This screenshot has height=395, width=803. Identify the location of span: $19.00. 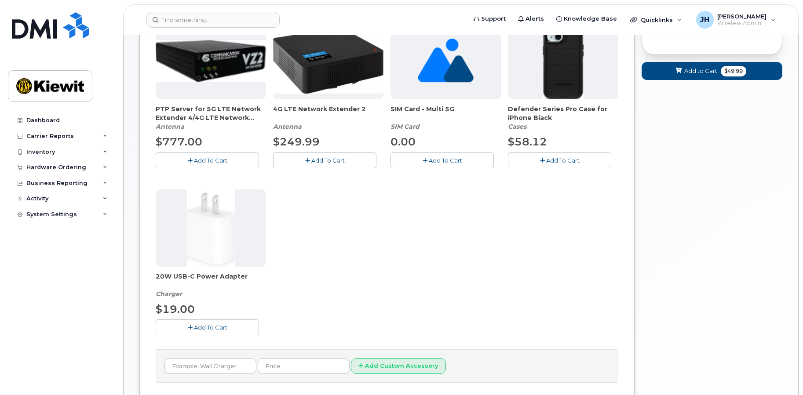
(175, 309).